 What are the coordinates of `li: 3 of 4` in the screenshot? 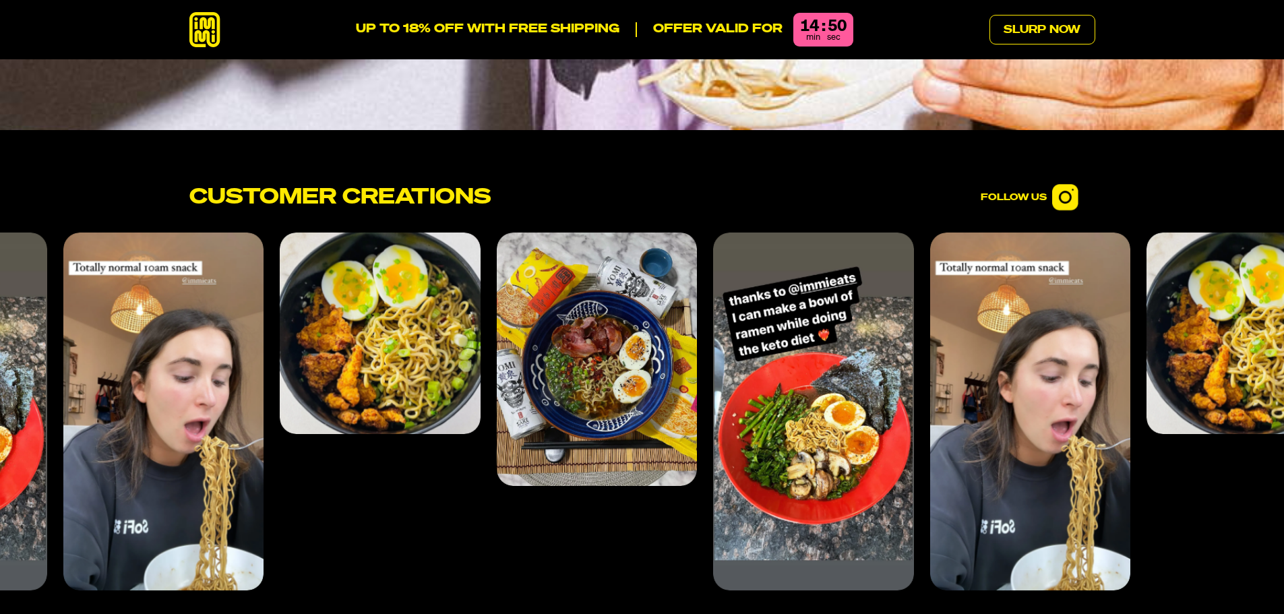 It's located at (814, 411).